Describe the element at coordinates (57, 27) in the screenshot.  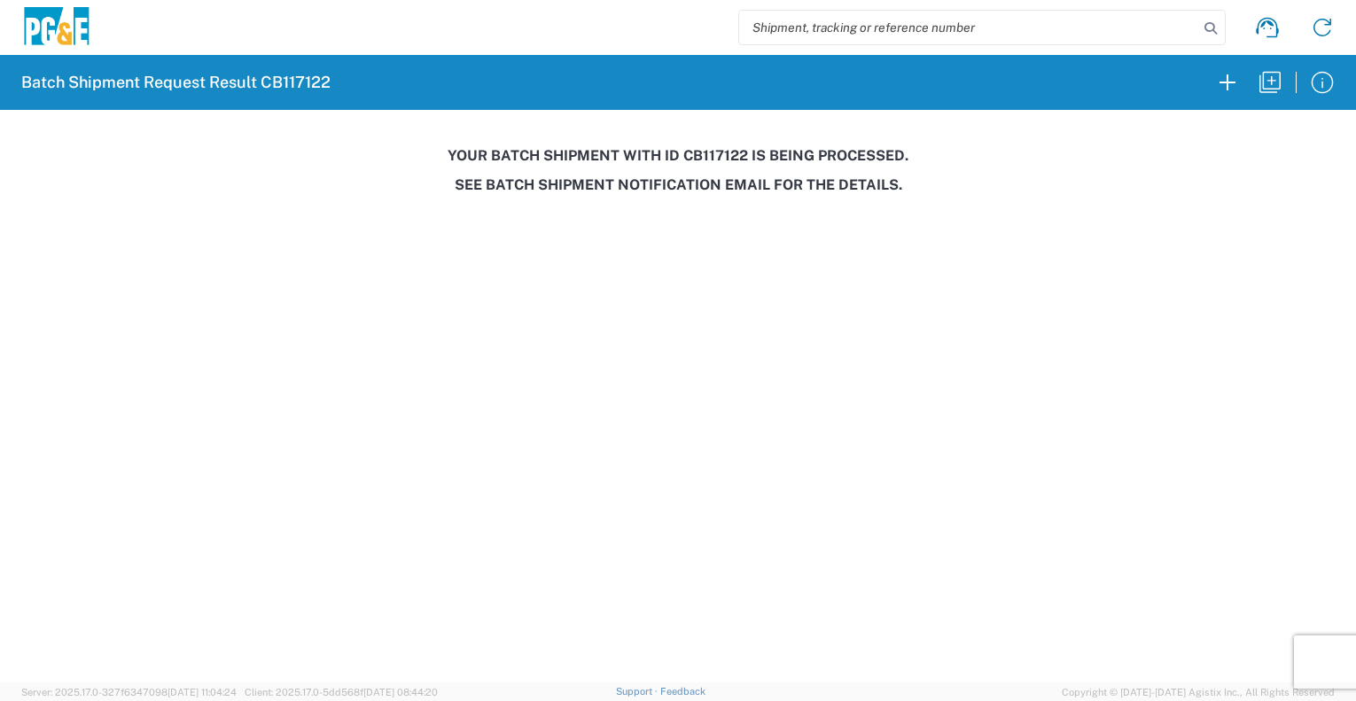
I see `img: pge` at that location.